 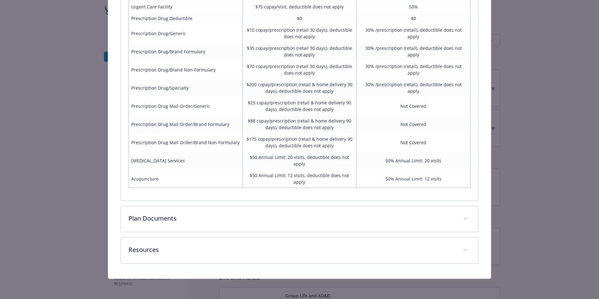 I want to click on td: Prescription Drug/Brand Formulary, so click(x=186, y=51).